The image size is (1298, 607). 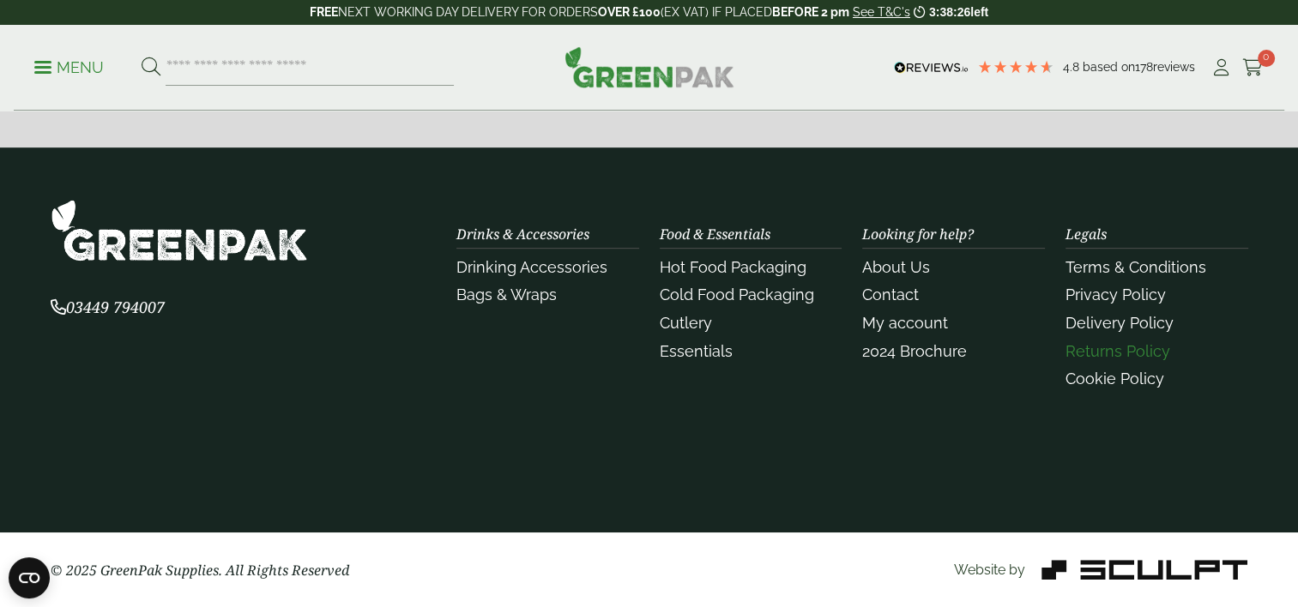 What do you see at coordinates (737, 294) in the screenshot?
I see `a: Cold Food Packaging` at bounding box center [737, 294].